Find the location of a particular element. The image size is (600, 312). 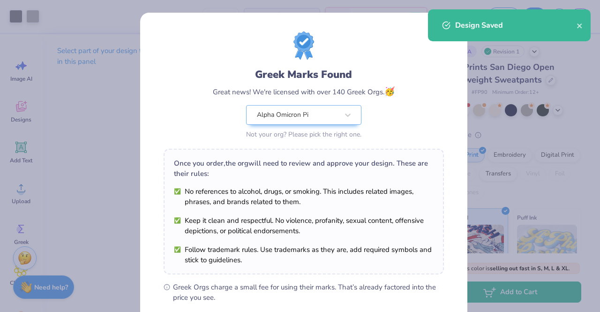

li: Follow trademark rules. Use trademarks as they are, add required symbols and stick to guidelines. is located at coordinates (304, 254).